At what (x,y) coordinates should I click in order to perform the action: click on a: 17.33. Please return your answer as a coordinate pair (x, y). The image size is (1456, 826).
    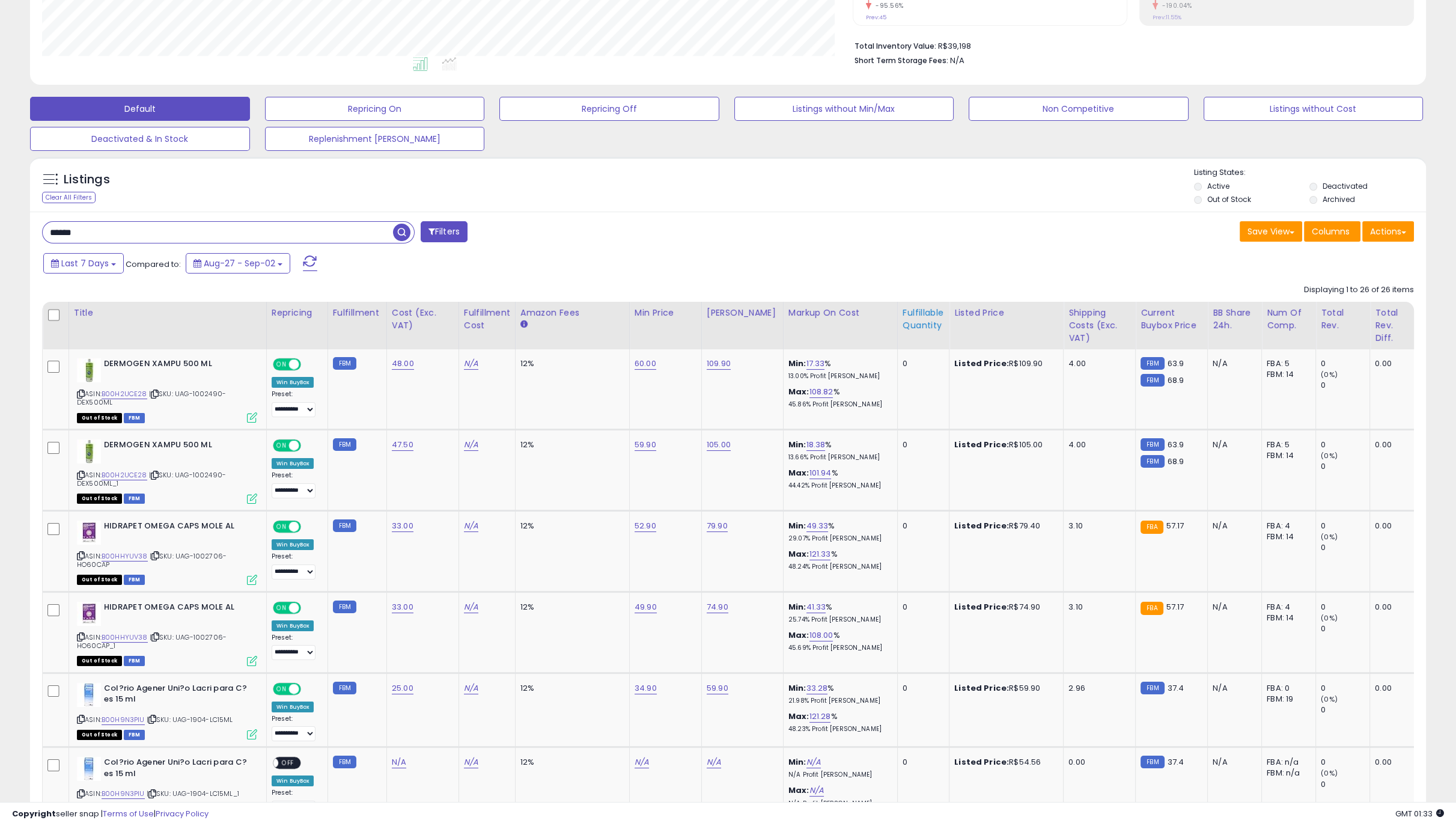
    Looking at the image, I should click on (815, 363).